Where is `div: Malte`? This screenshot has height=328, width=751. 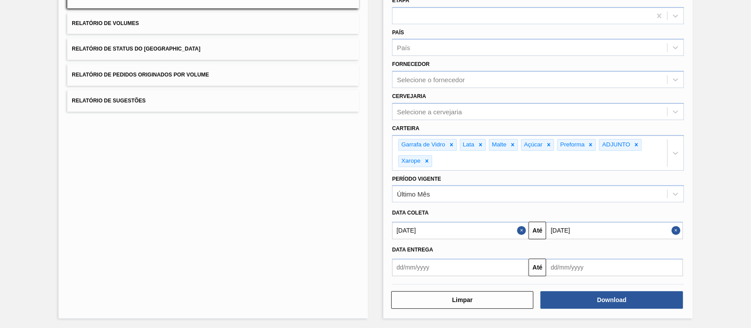 div: Malte is located at coordinates (498, 145).